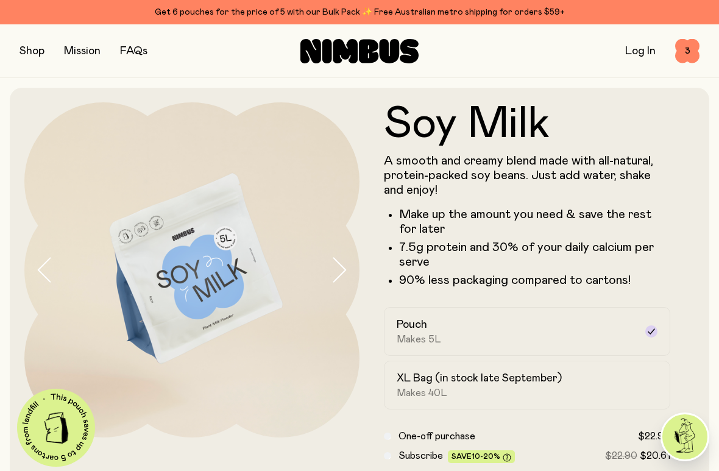 This screenshot has width=719, height=471. What do you see at coordinates (479, 379) in the screenshot?
I see `h2: XL Bag (in stock late September)` at bounding box center [479, 379].